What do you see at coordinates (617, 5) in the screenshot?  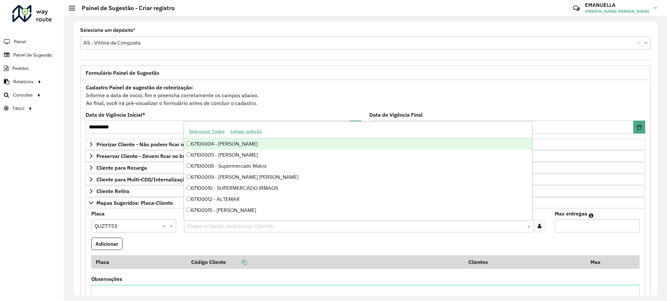 I see `h3: EMANUELLA` at bounding box center [617, 5].